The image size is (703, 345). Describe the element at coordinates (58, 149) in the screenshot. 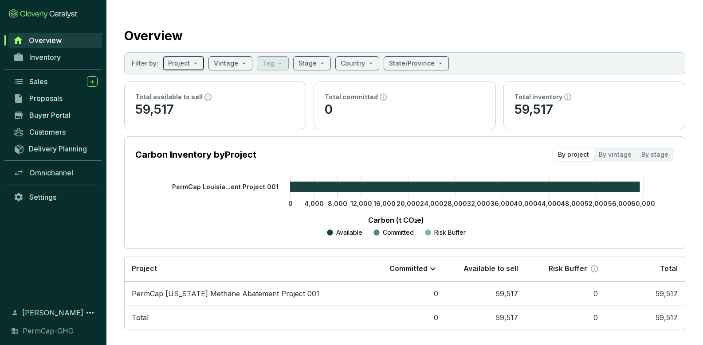

I see `span: Delivery Planning` at that location.